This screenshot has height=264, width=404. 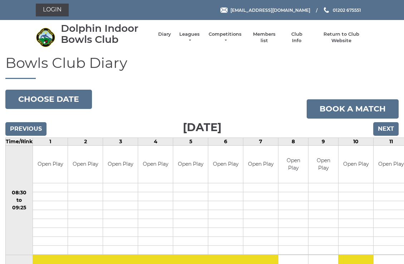 I want to click on td: 10, so click(x=356, y=142).